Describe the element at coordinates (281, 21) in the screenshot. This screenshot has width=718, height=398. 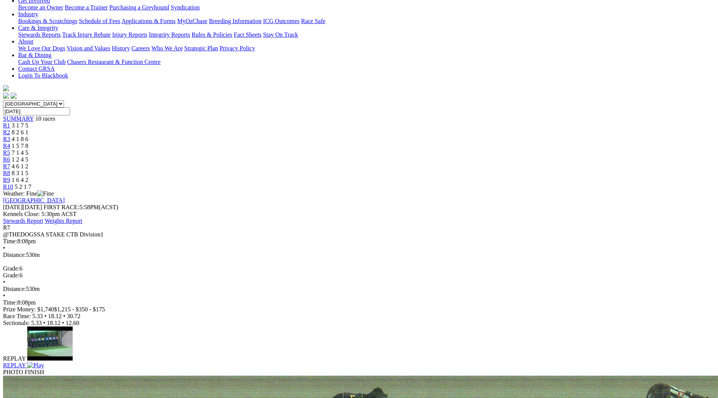
I see `a: ICG Outcomes` at that location.